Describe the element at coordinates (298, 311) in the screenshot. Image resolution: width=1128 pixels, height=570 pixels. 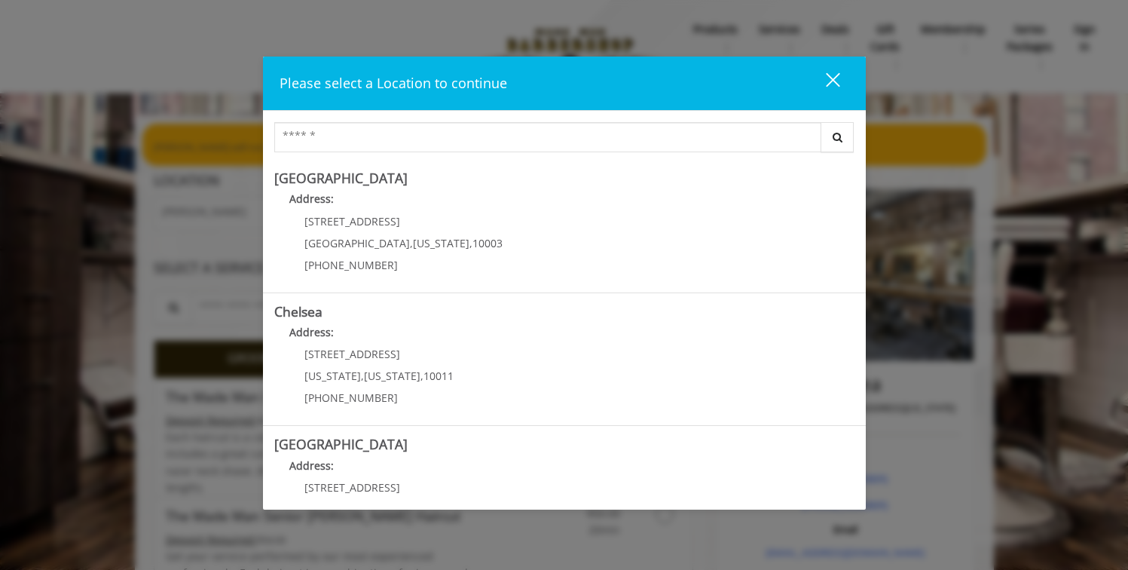
I see `b: Chelsea` at that location.